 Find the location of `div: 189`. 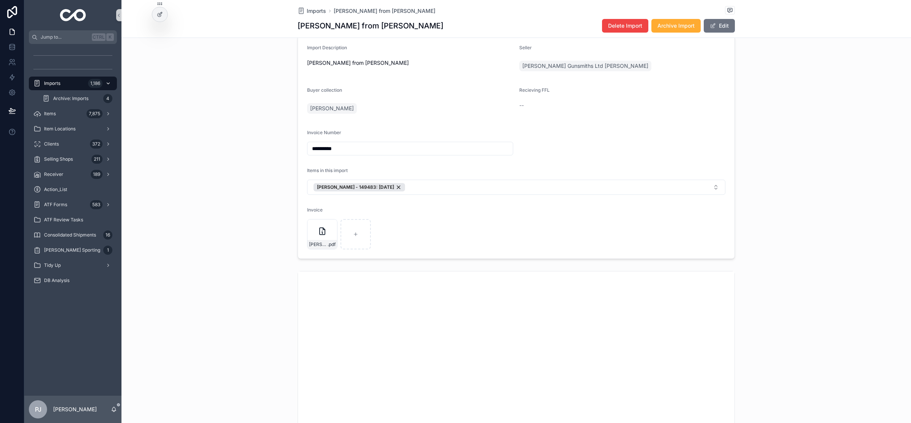

div: 189 is located at coordinates (96, 175).